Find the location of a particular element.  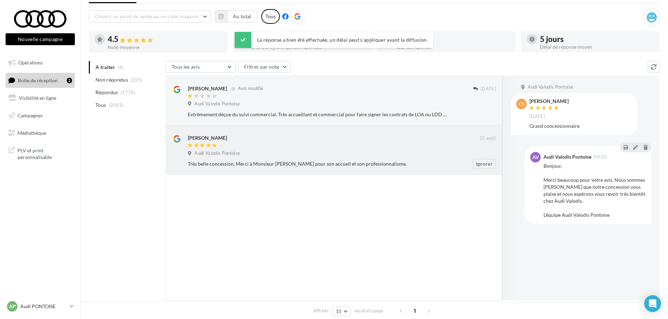

a: Médiathèque is located at coordinates (40, 133).